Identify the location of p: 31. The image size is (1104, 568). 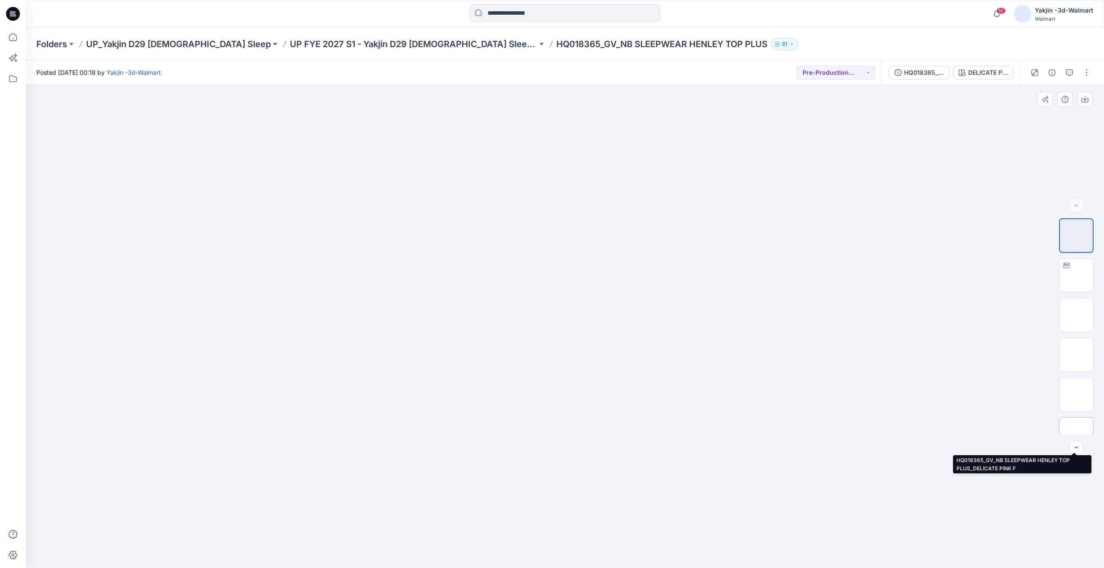
(784, 44).